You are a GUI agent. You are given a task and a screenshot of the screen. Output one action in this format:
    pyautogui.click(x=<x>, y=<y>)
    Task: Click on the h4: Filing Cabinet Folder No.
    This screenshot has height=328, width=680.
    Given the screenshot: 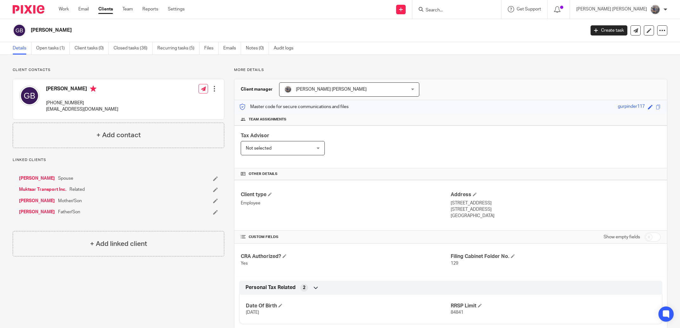 What is the action you would take?
    pyautogui.click(x=556, y=257)
    